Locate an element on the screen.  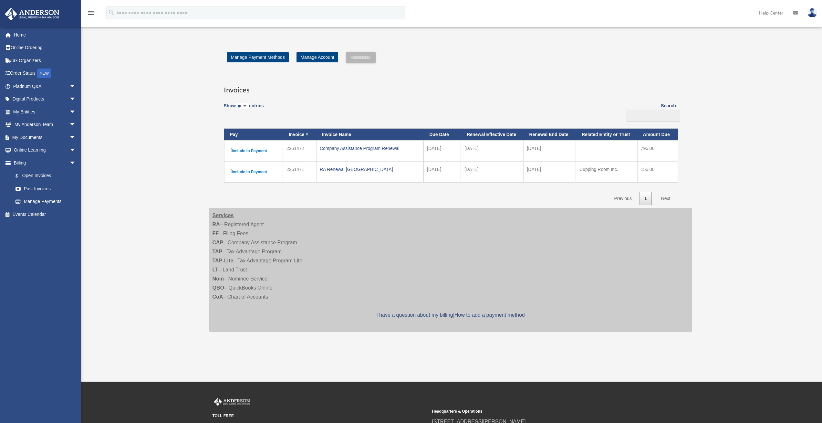
th: Invoice #: activate to sort column ascending is located at coordinates (300, 134).